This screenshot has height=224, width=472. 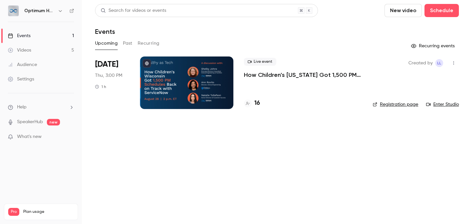 What do you see at coordinates (433, 46) in the screenshot?
I see `button: Recurring events` at bounding box center [433, 46].